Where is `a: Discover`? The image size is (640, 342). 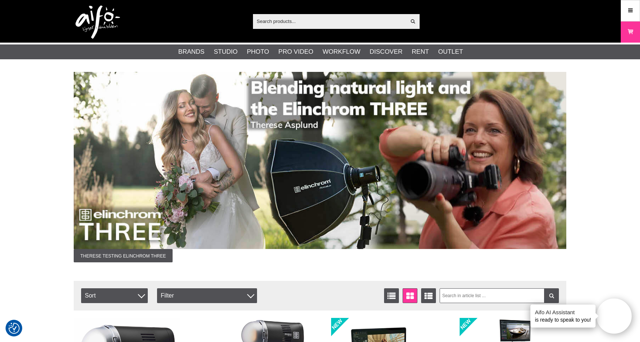
a: Discover is located at coordinates (386, 52).